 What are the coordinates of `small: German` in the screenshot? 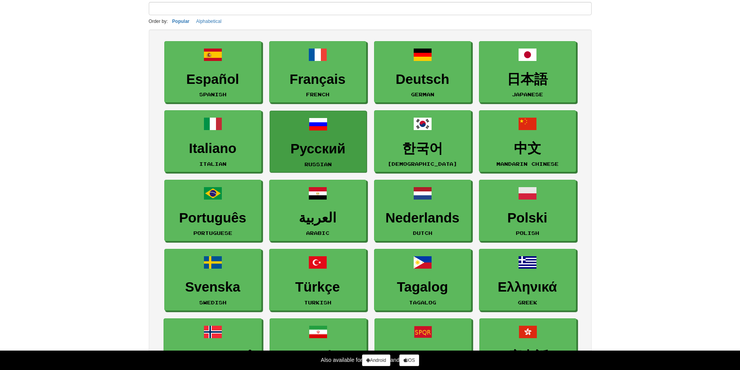 It's located at (423, 94).